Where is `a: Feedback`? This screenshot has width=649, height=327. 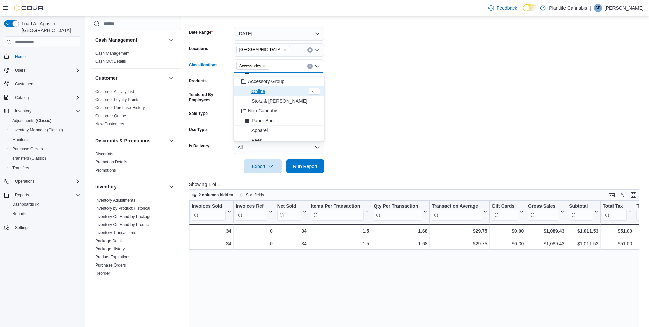 a: Feedback is located at coordinates (503, 8).